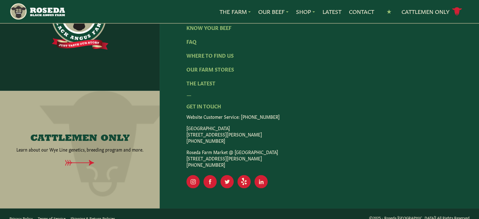 The image size is (479, 219). Describe the element at coordinates (210, 55) in the screenshot. I see `a: Where To Find Us` at that location.